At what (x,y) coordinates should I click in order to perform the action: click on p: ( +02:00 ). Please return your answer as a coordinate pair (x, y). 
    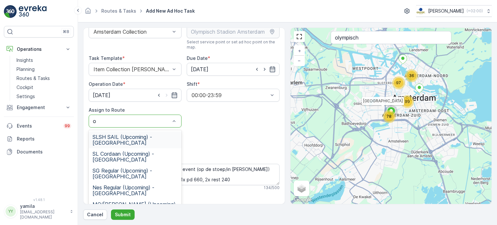
    Looking at the image, I should click on (475, 11).